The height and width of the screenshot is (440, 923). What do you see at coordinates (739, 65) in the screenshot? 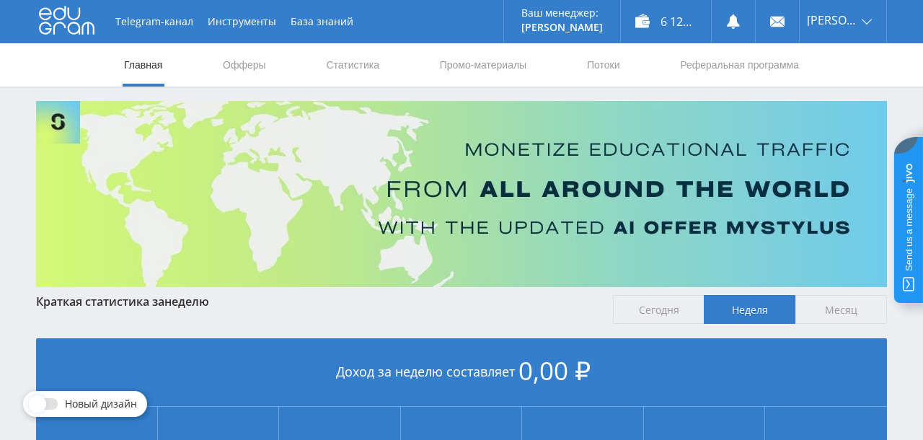
I see `a: Реферальная программа` at bounding box center [739, 65].